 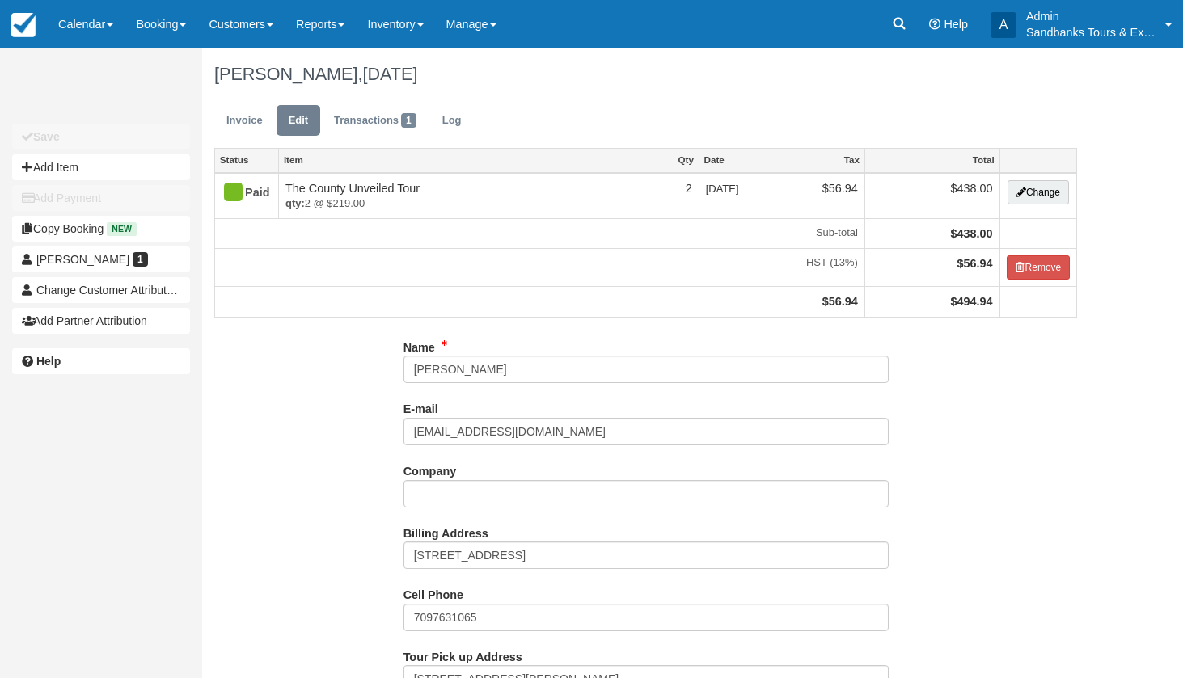 I want to click on label: Tour Pick up Address, so click(x=462, y=655).